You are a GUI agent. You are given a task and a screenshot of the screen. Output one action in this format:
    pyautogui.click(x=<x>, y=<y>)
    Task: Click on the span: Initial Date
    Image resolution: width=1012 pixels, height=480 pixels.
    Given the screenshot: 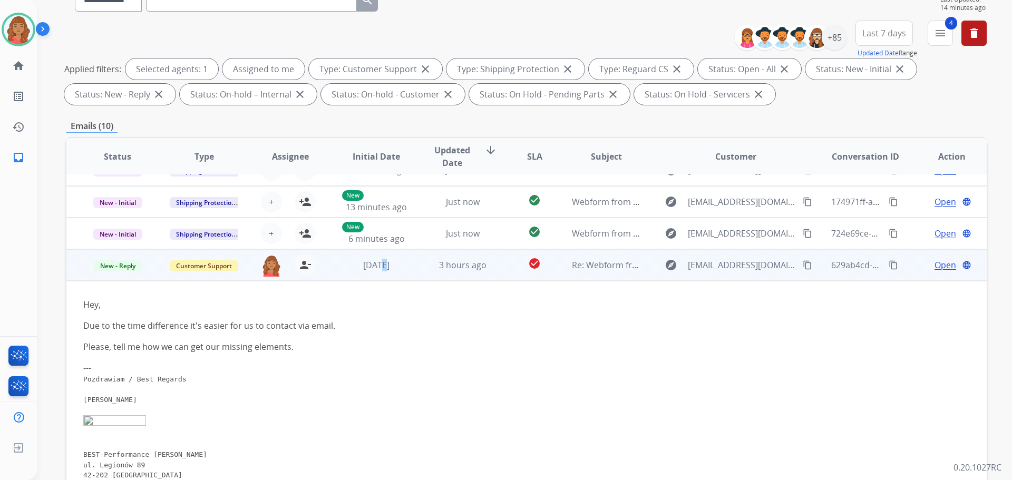 What is the action you would take?
    pyautogui.click(x=376, y=157)
    